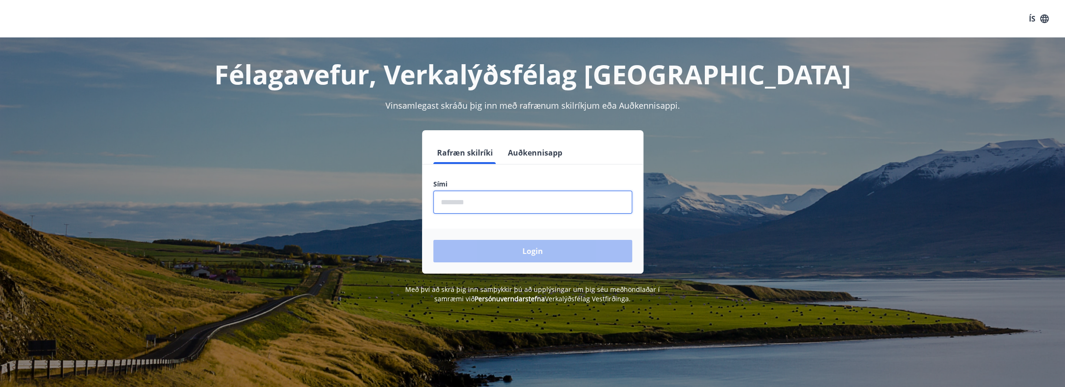  What do you see at coordinates (533, 105) in the screenshot?
I see `span: Vinsamlegast skráðu þig inn með rafrænum skilríkjum eða Auðkennisappi.` at bounding box center [533, 105].